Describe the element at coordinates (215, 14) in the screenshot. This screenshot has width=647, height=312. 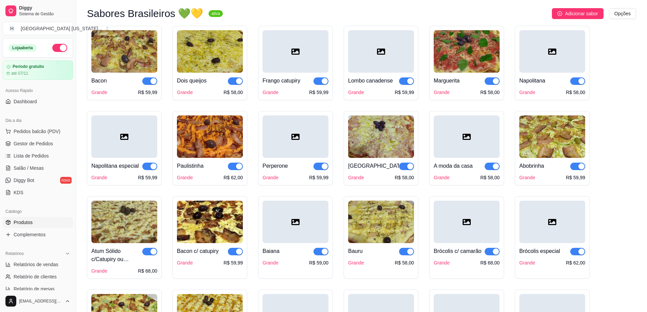
I see `sup: ativa` at that location.